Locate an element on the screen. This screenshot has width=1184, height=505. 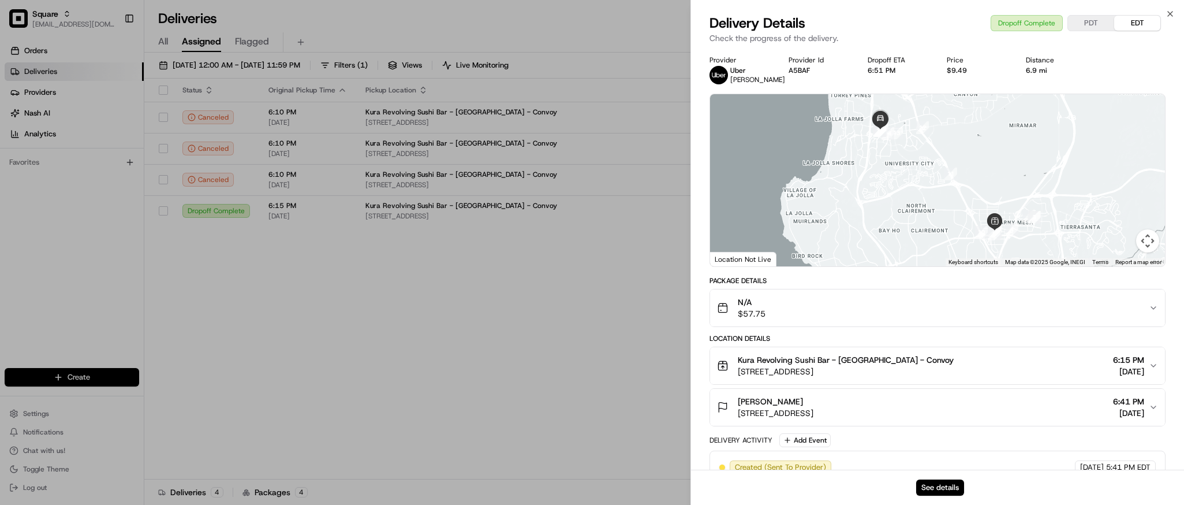
div: Provider is located at coordinates (739, 60).